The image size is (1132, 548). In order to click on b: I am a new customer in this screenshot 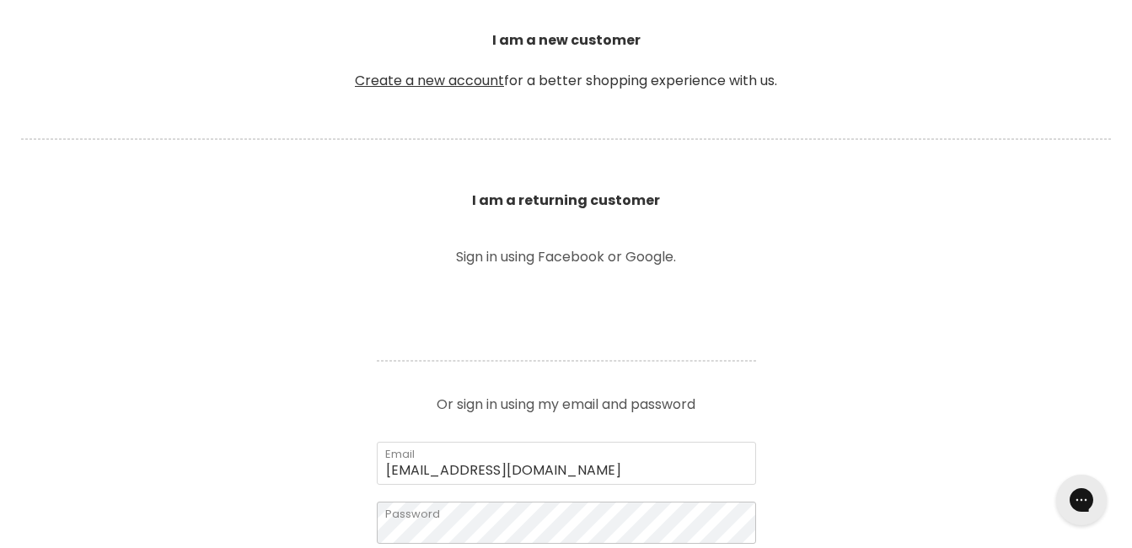, I will do `click(566, 40)`.